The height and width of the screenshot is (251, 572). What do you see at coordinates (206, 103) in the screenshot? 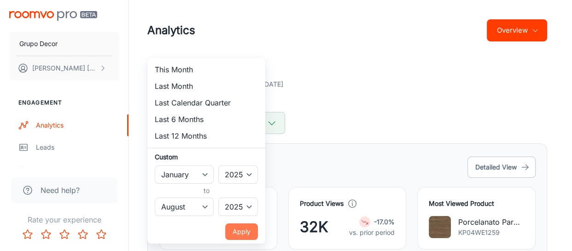
I see `li: Last Calendar Quarter` at bounding box center [206, 103].